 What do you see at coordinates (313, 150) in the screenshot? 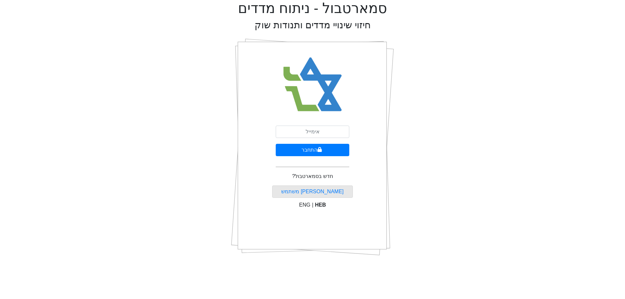
I see `button: התחבר` at bounding box center [313, 150].